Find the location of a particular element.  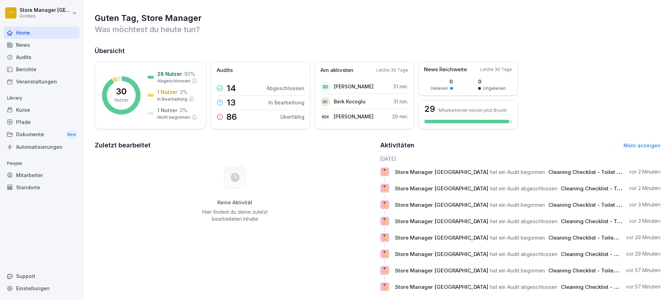

p: 13 is located at coordinates (231, 103).